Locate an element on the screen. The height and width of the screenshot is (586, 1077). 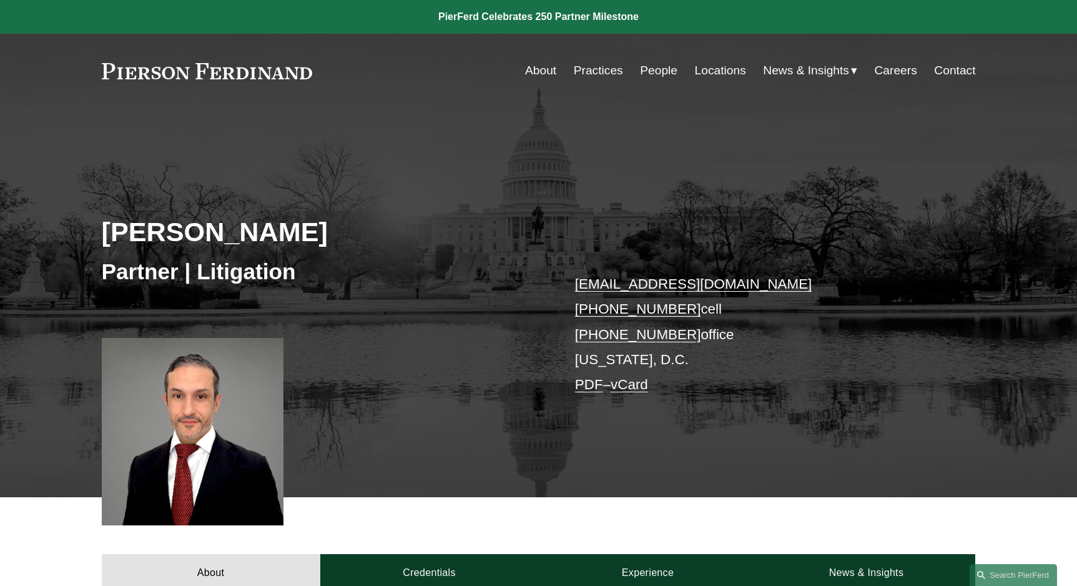
a: Contact is located at coordinates (954, 71).